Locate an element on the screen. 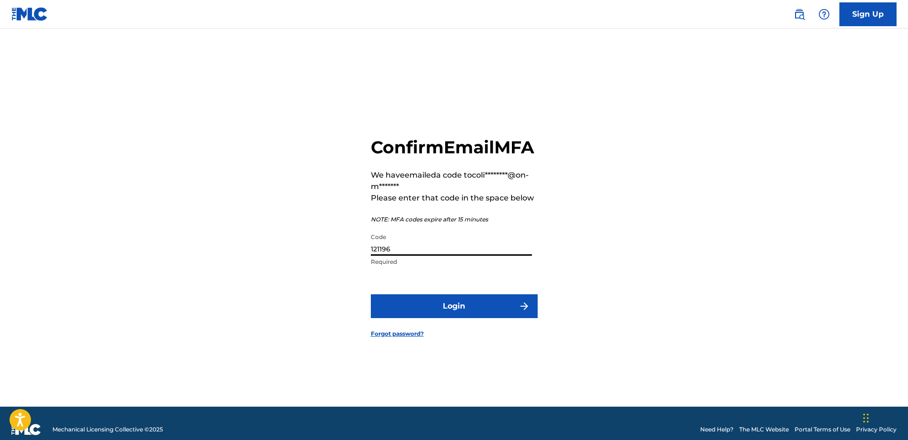  a: Forgot password? is located at coordinates (397, 334).